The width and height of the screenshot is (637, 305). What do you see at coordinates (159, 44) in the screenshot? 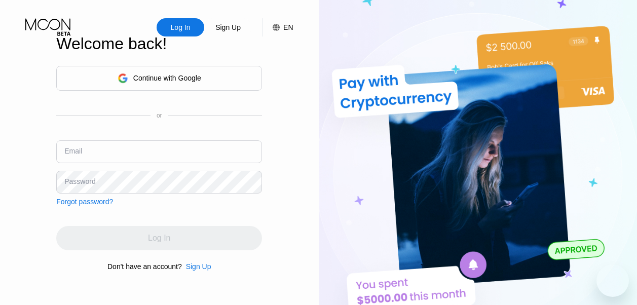
I see `div: Welcome back!` at bounding box center [159, 44].